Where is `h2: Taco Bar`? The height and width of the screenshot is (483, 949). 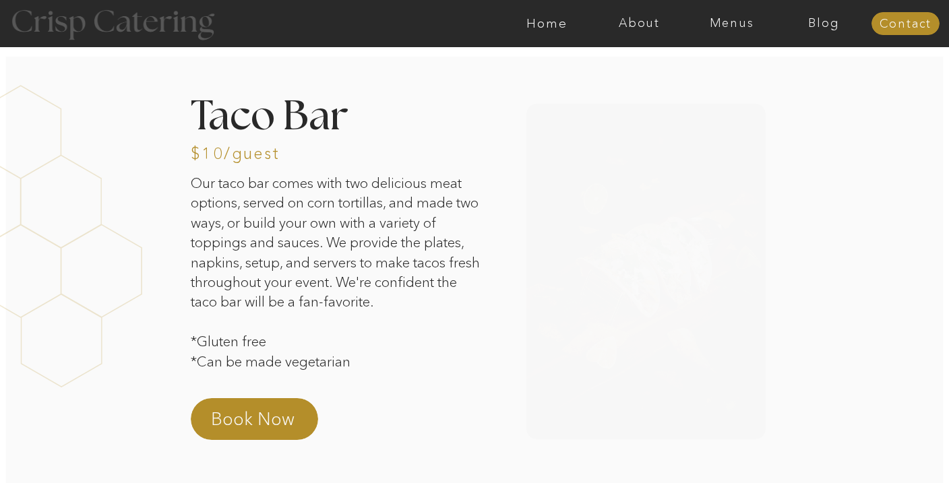 h2: Taco Bar is located at coordinates (320, 115).